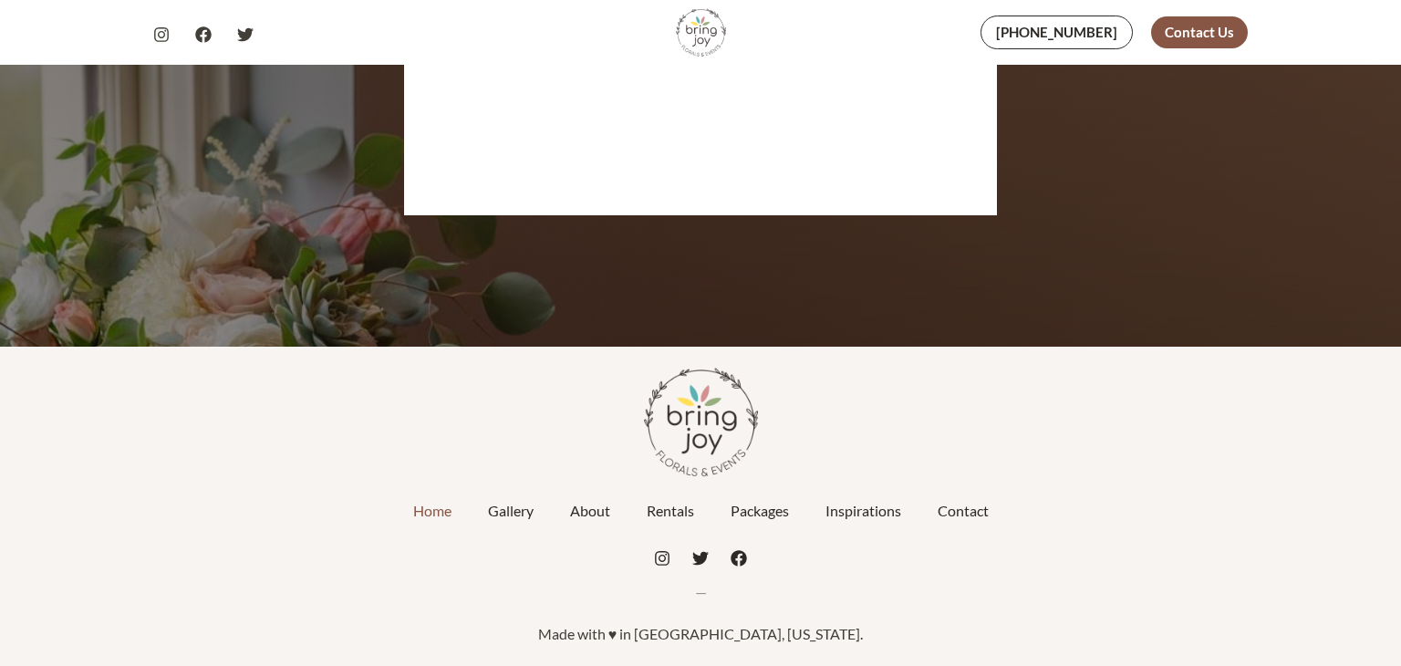 This screenshot has width=1401, height=666. I want to click on a: Inspirations, so click(863, 511).